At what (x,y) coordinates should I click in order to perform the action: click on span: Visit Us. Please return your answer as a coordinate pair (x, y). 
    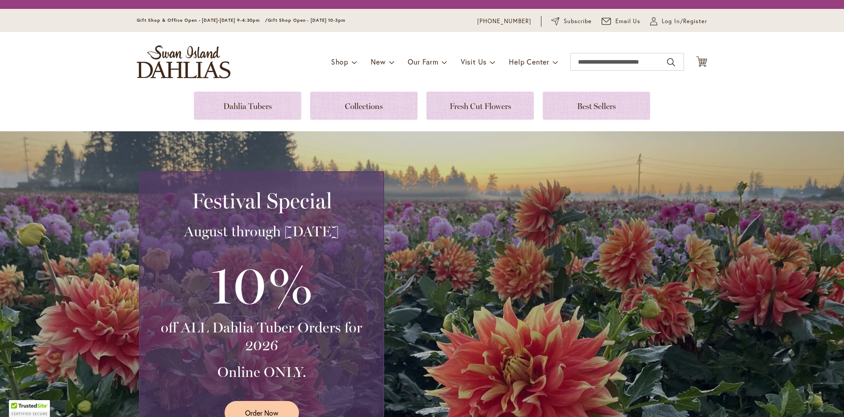
    Looking at the image, I should click on (474, 61).